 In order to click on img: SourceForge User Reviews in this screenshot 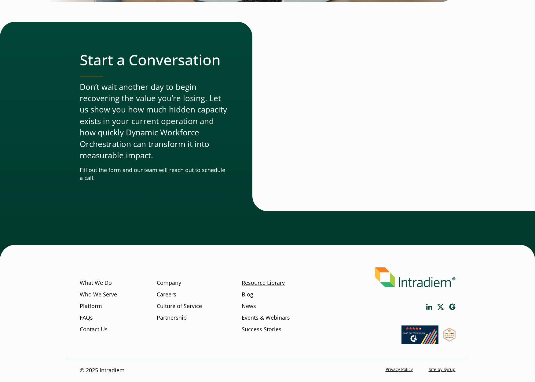, I will do `click(449, 334)`.